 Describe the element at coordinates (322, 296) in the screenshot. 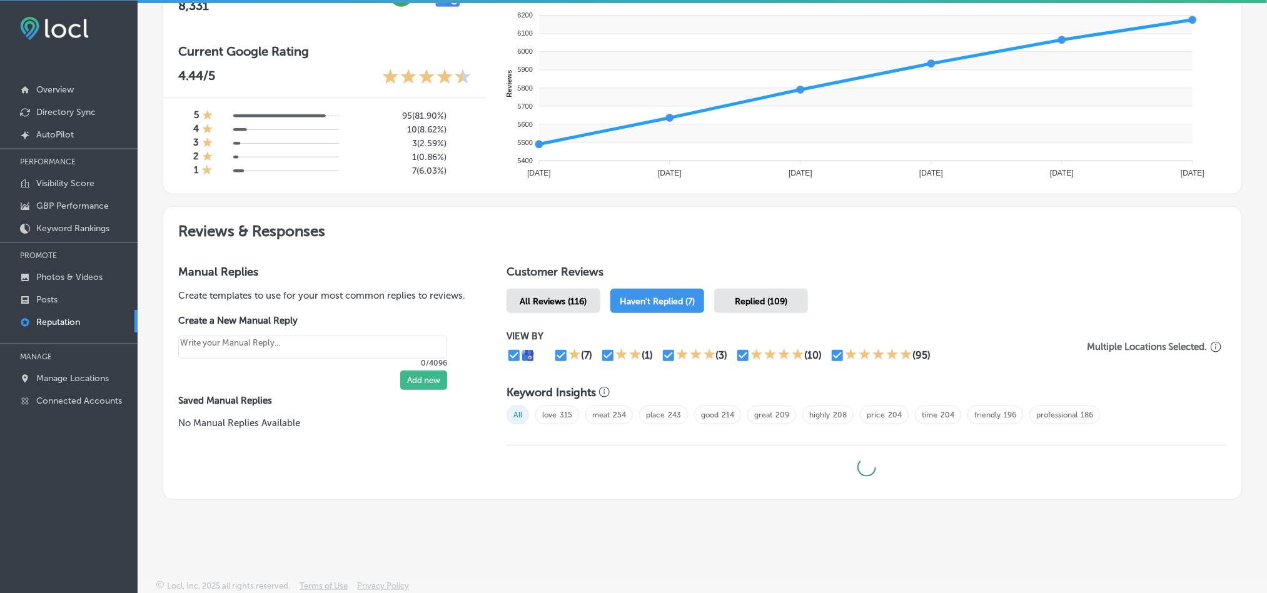

I see `p: Create templates to use for your most common replies to reviews.` at that location.